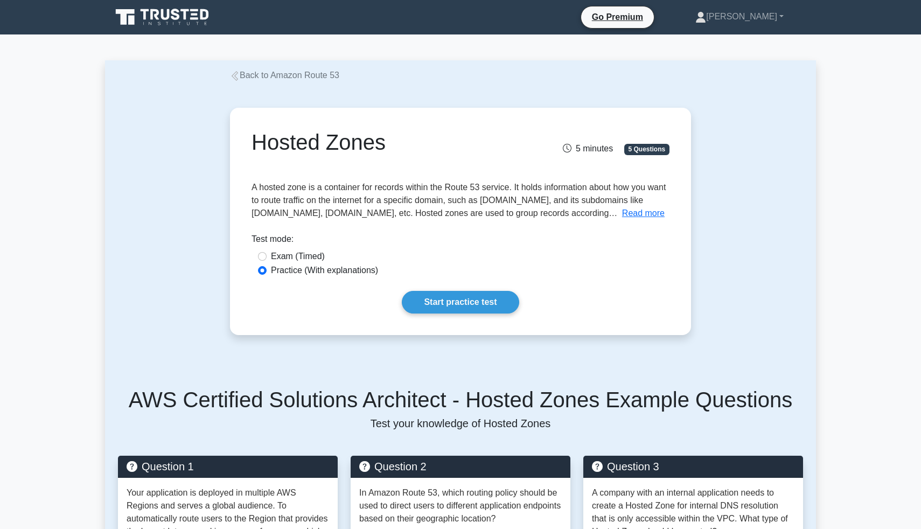 This screenshot has width=921, height=529. Describe the element at coordinates (460, 423) in the screenshot. I see `p: Test your knowledge of Hosted Zones` at that location.